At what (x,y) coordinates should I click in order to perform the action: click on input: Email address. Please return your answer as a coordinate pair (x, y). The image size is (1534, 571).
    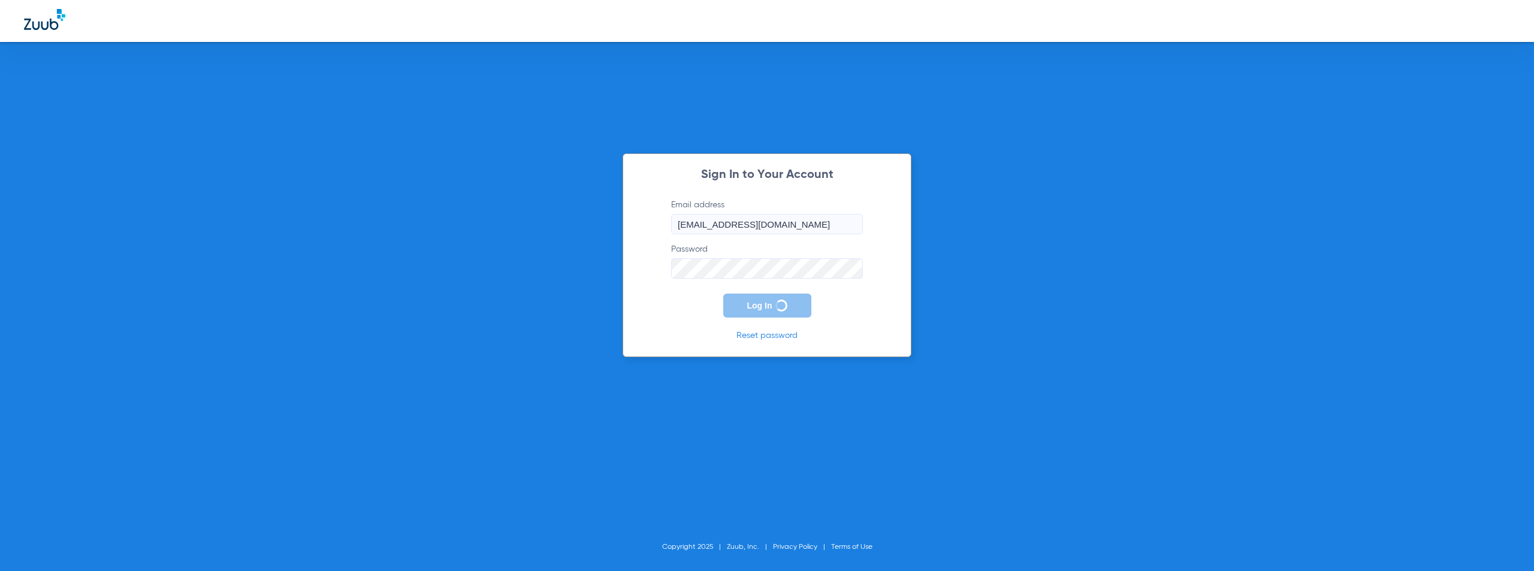
    Looking at the image, I should click on (767, 224).